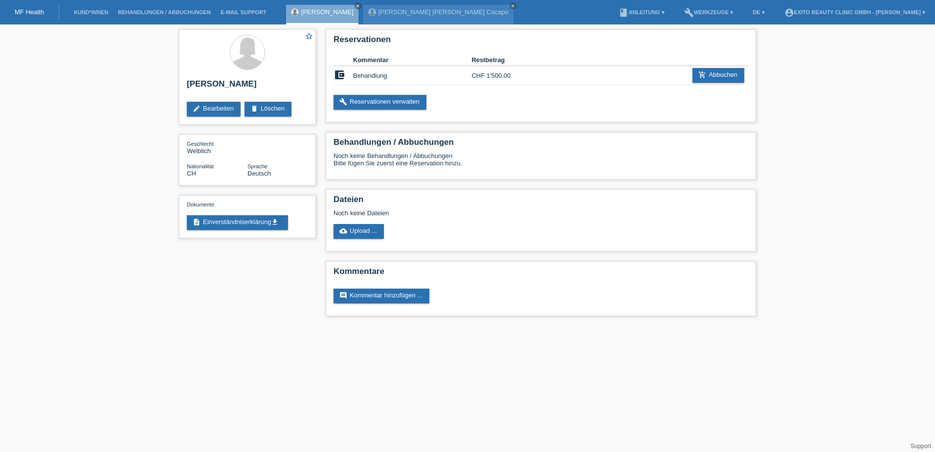  What do you see at coordinates (541, 42) in the screenshot?
I see `h2: Reservationen` at bounding box center [541, 42].